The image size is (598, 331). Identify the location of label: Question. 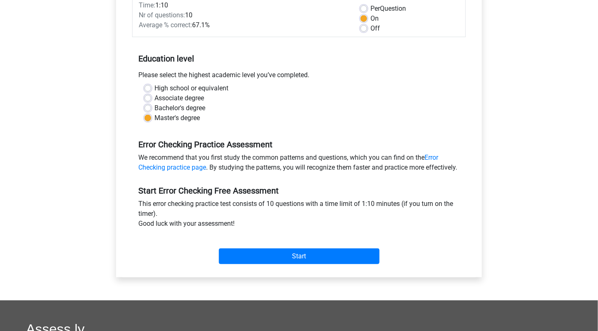
(388, 9).